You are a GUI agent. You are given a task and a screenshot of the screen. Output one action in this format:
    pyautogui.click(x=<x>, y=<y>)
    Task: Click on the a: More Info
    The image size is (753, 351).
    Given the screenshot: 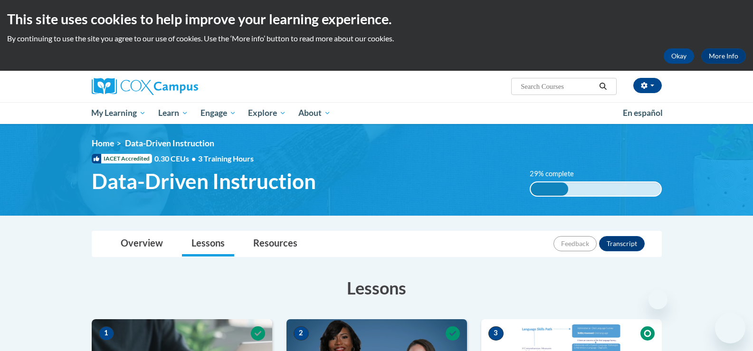 What is the action you would take?
    pyautogui.click(x=724, y=56)
    